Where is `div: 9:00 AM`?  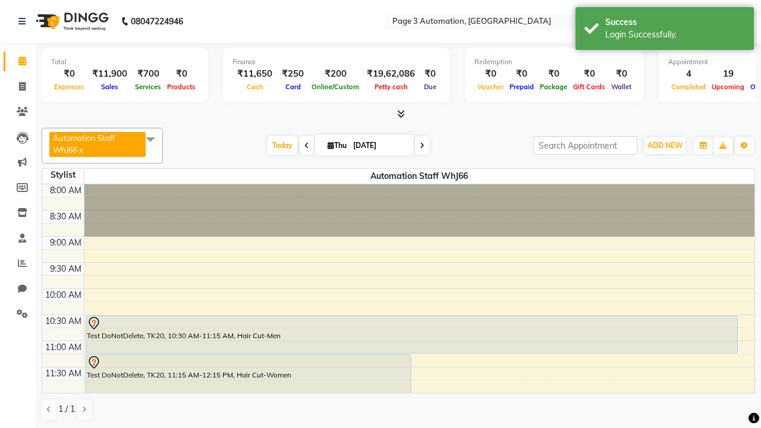
div: 9:00 AM is located at coordinates (65, 242).